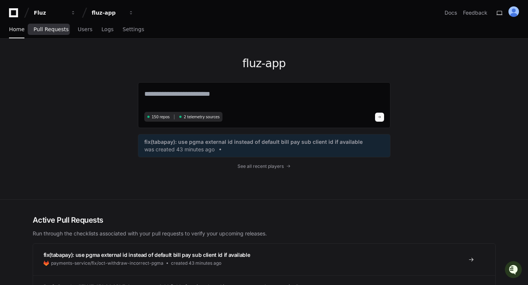 This screenshot has width=528, height=285. Describe the element at coordinates (113, 13) in the screenshot. I see `button: fluz-app` at that location.